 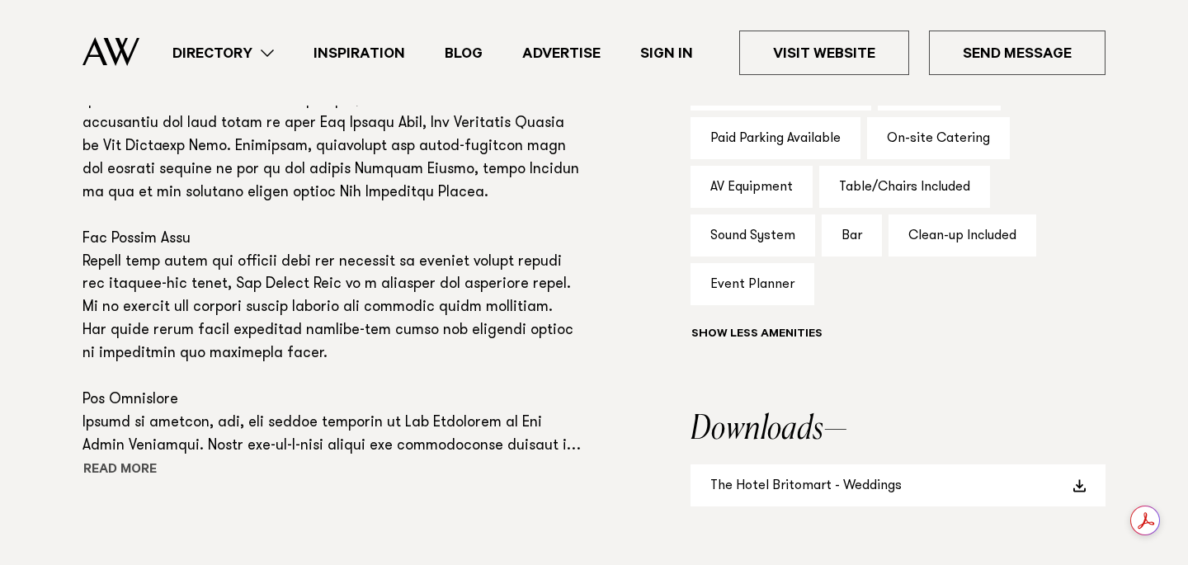 I want to click on div: Clean-up Included, so click(x=962, y=235).